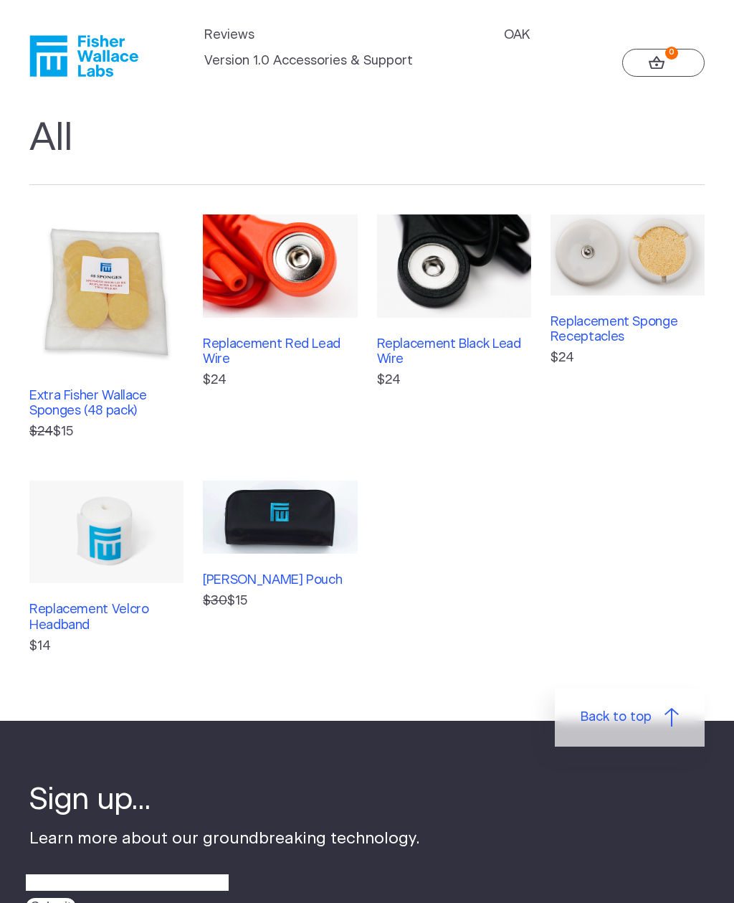  Describe the element at coordinates (215, 601) in the screenshot. I see `s: $30` at that location.